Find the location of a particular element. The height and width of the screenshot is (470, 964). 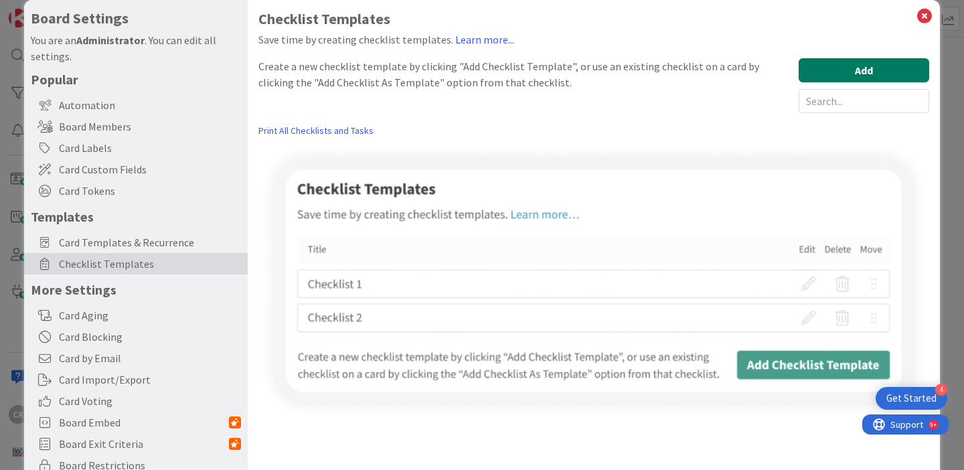

span: Card by Email is located at coordinates (150, 358).